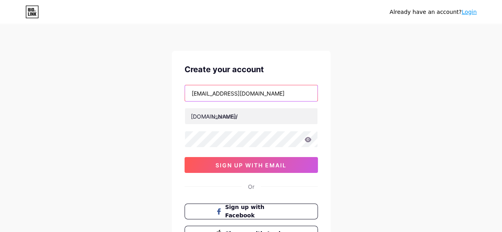 Image resolution: width=502 pixels, height=232 pixels. Describe the element at coordinates (251, 69) in the screenshot. I see `div: Create your account` at that location.